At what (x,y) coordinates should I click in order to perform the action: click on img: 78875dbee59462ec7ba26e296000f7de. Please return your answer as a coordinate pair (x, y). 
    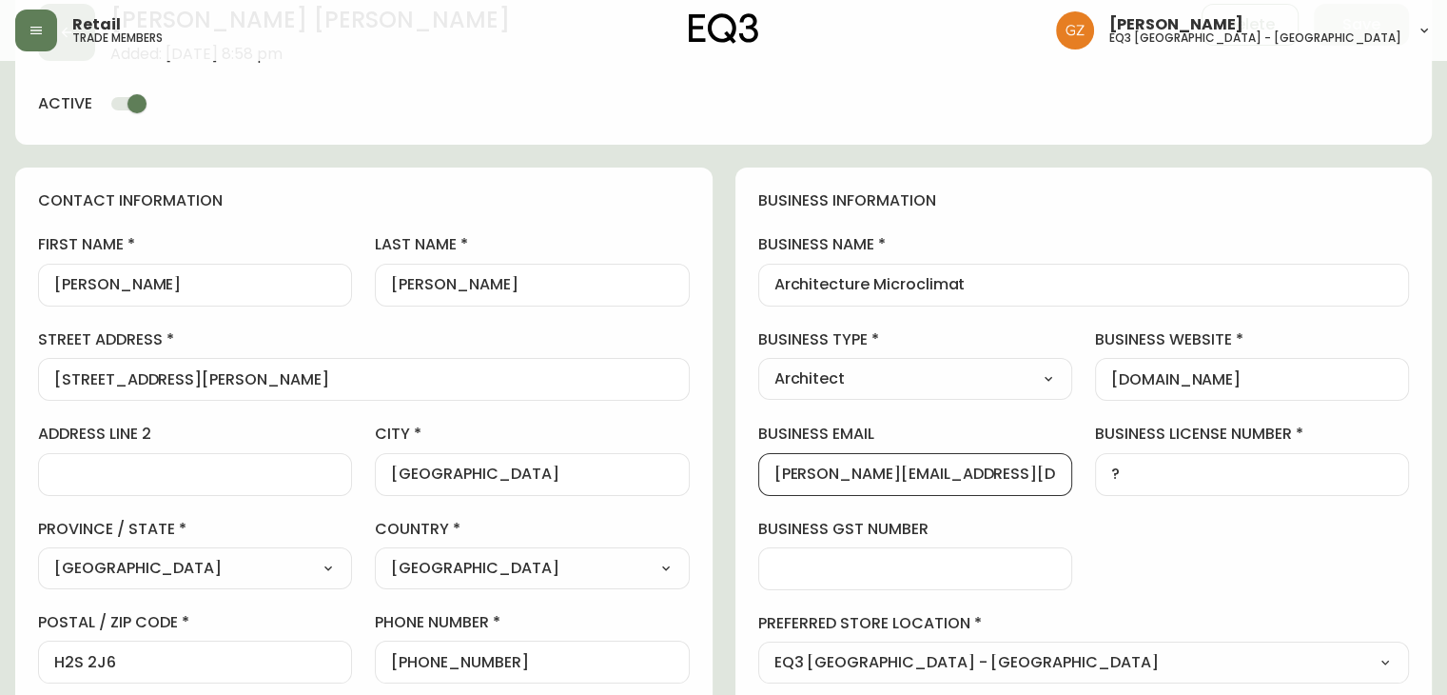
    Looking at the image, I should click on (1075, 30).